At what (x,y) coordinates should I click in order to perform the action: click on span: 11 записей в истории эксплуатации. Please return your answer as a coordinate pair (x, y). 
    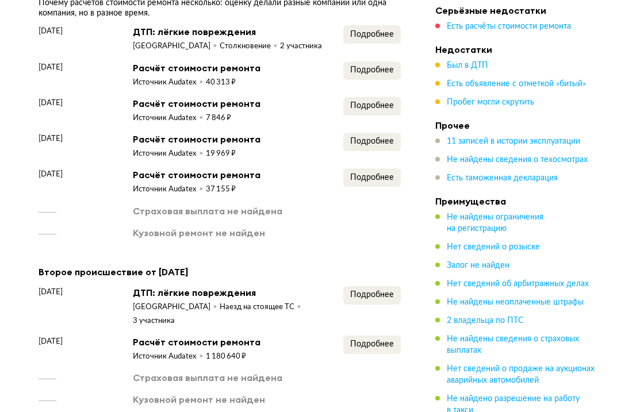
    Looking at the image, I should click on (513, 141).